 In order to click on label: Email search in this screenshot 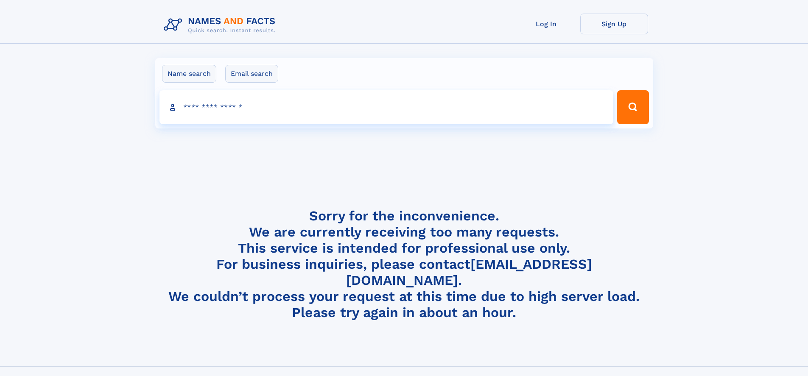, I will do `click(251, 74)`.